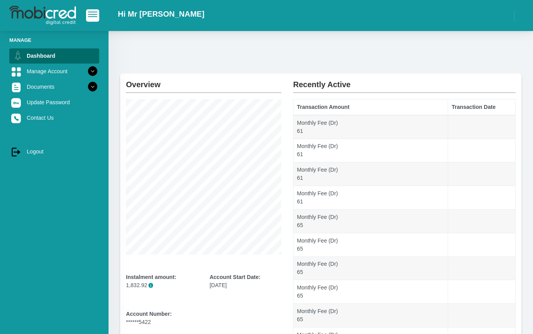  I want to click on span: i, so click(151, 285).